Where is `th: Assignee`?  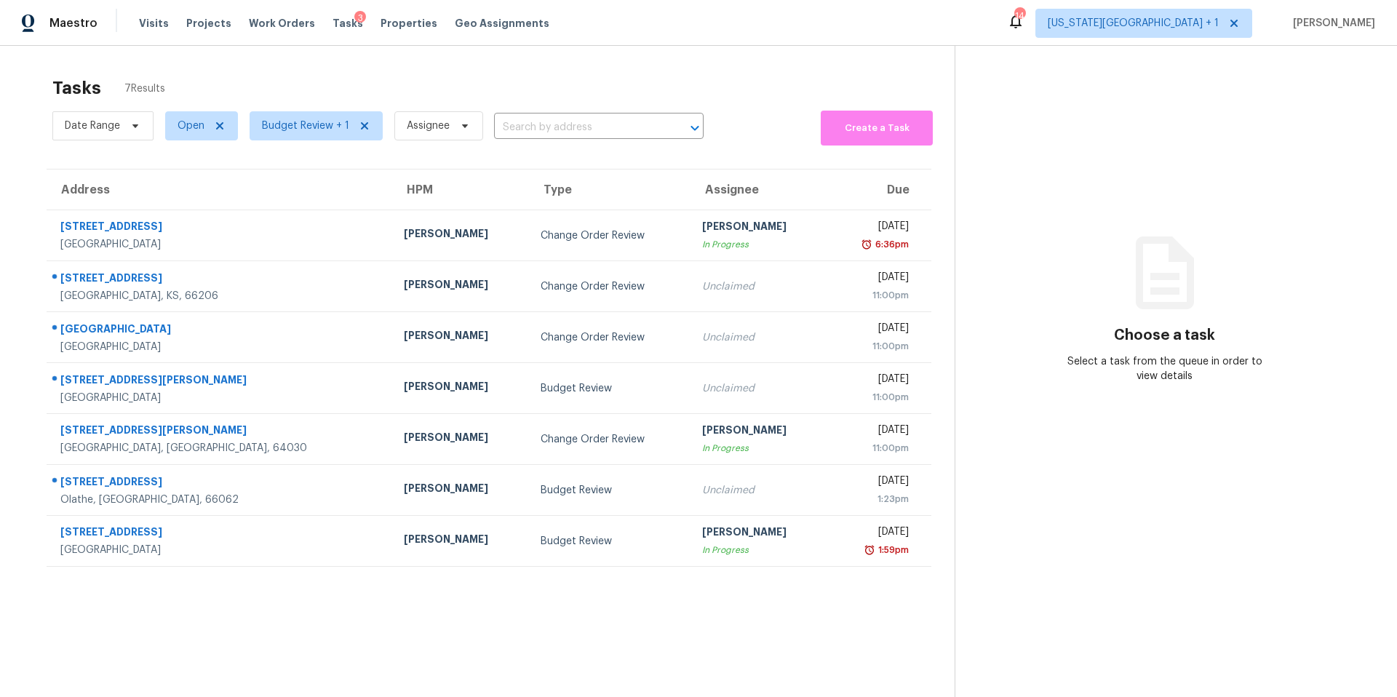 th: Assignee is located at coordinates (759, 190).